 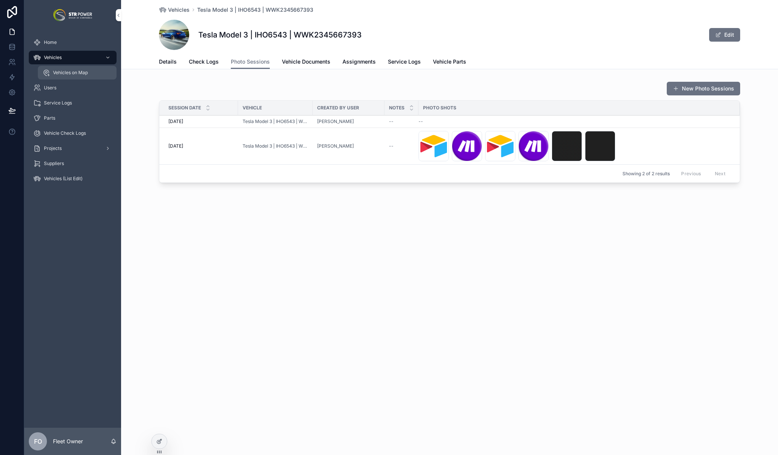 What do you see at coordinates (359, 62) in the screenshot?
I see `a: Assignments` at bounding box center [359, 62].